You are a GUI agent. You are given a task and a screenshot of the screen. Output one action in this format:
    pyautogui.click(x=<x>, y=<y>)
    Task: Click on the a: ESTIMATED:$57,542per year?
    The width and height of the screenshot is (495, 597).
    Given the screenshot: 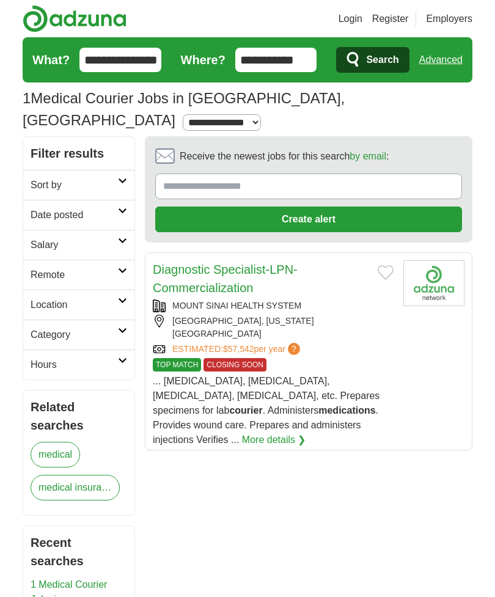 What is the action you would take?
    pyautogui.click(x=237, y=349)
    